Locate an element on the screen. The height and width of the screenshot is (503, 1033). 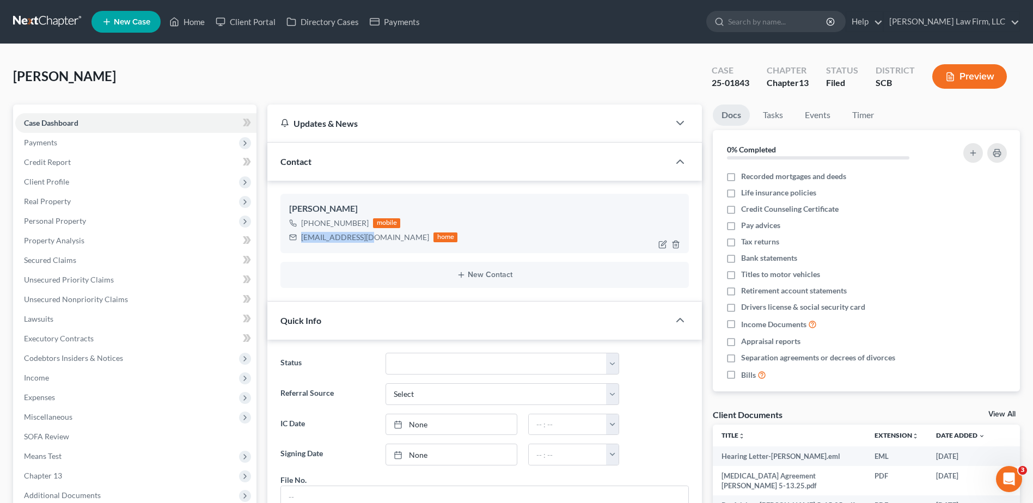
a: View All is located at coordinates (1002, 414).